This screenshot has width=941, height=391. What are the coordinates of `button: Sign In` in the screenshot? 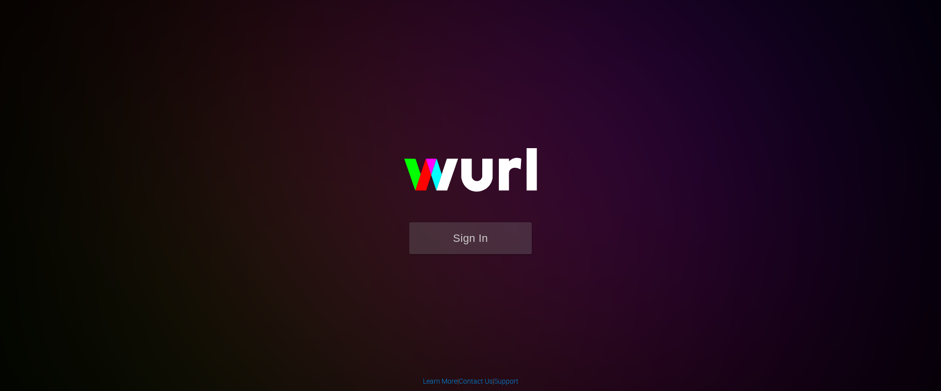 It's located at (470, 238).